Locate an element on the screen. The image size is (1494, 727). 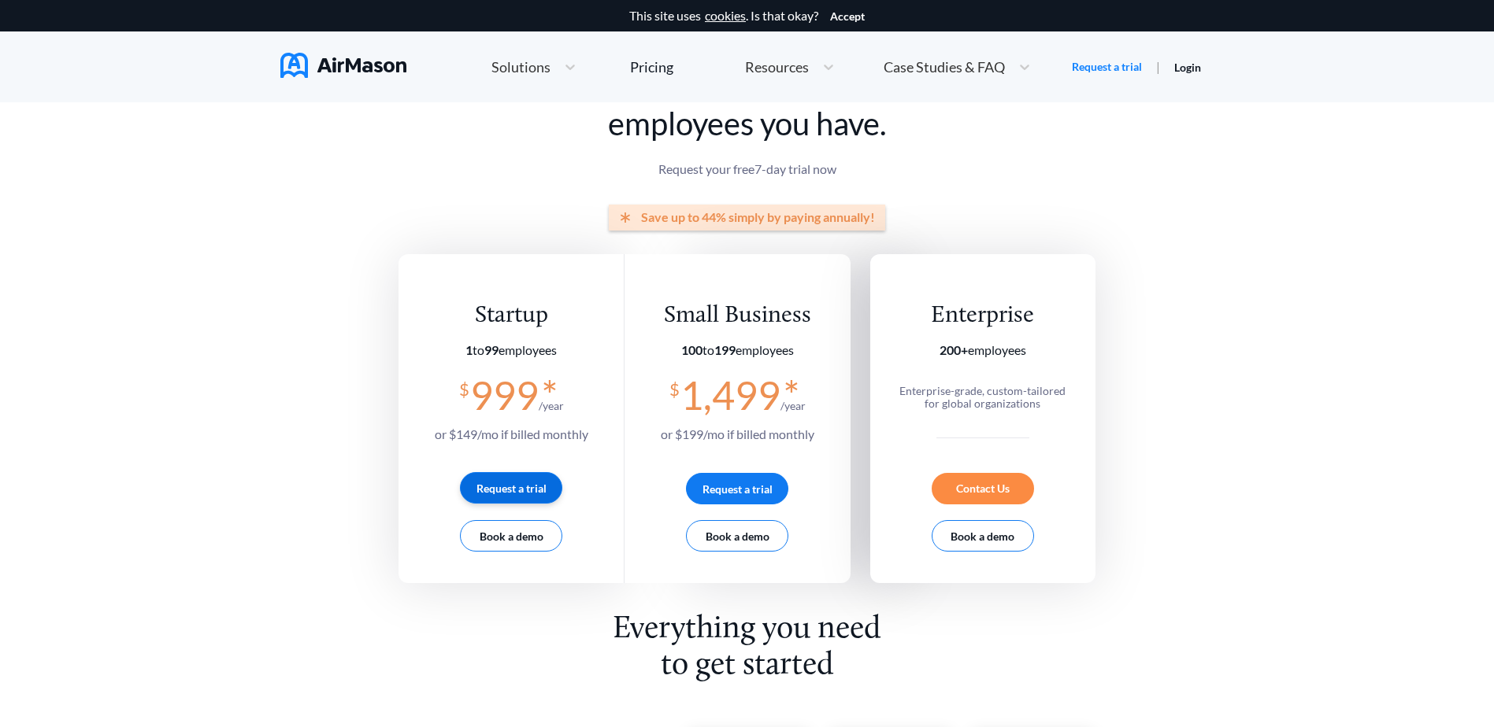
div: Pricing is located at coordinates (651, 67).